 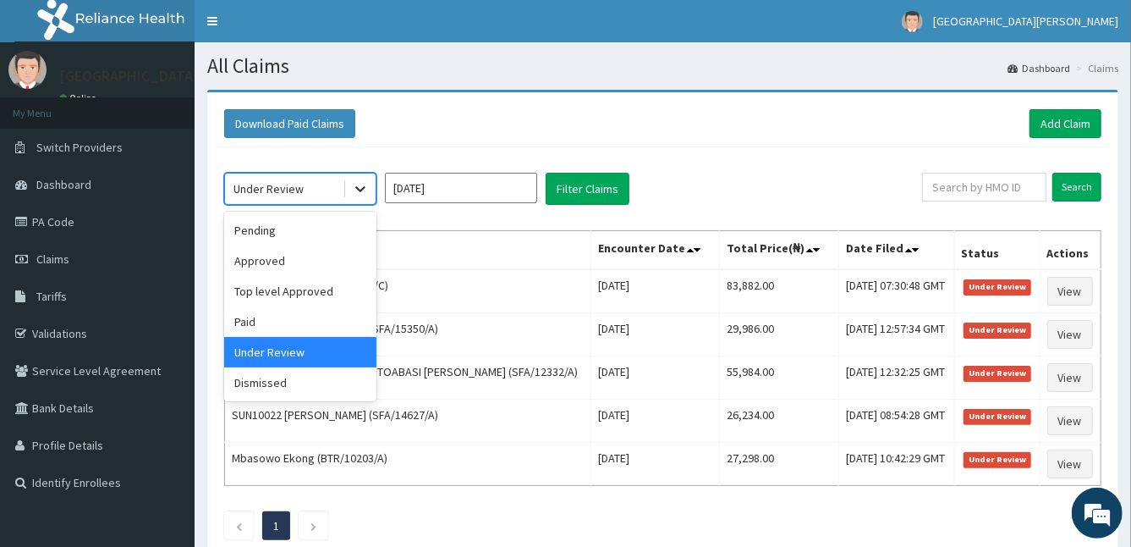 I want to click on td: 29,986.00, so click(x=779, y=334).